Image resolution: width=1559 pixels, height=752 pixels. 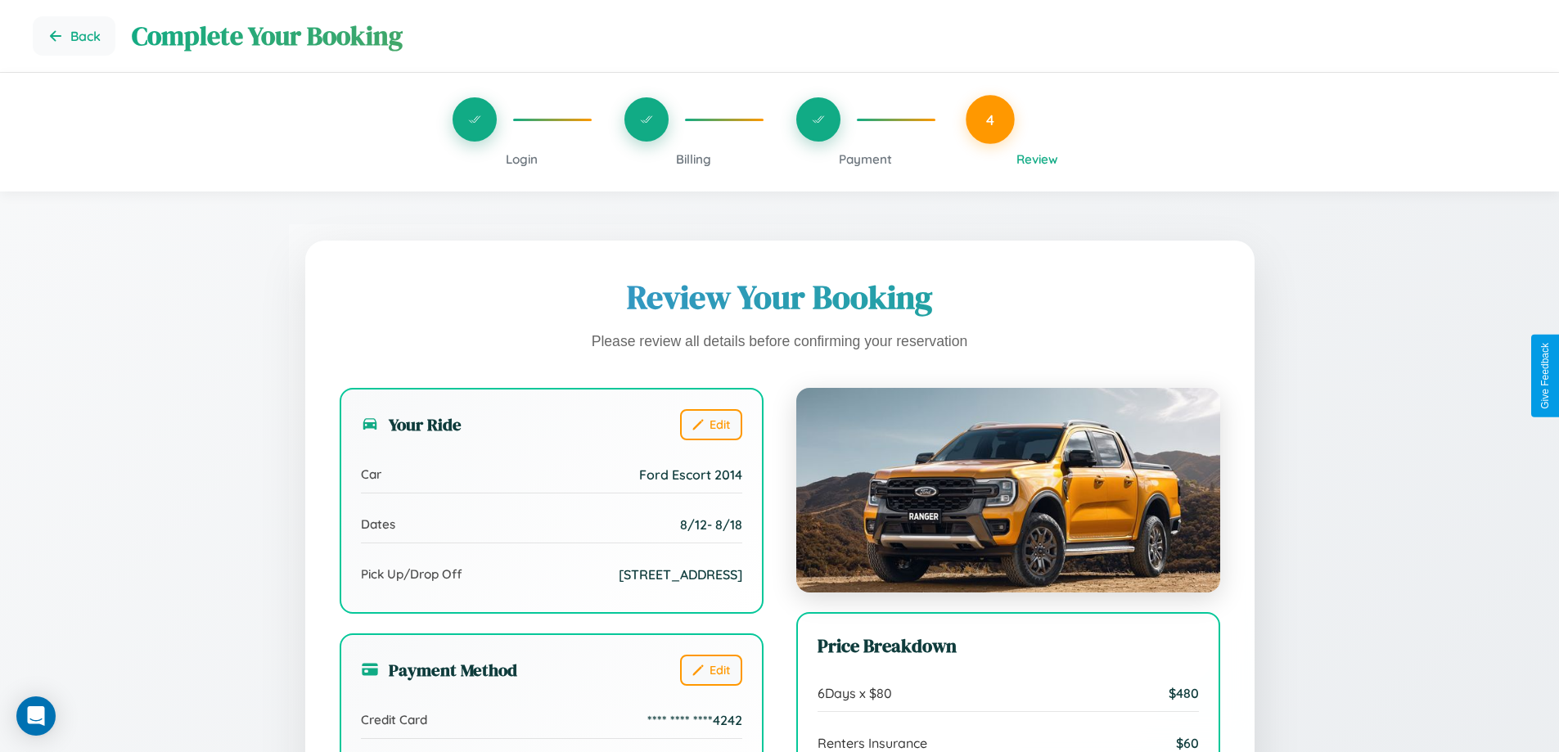 What do you see at coordinates (854, 693) in the screenshot?
I see `span: 6 Days x $ 80` at bounding box center [854, 693].